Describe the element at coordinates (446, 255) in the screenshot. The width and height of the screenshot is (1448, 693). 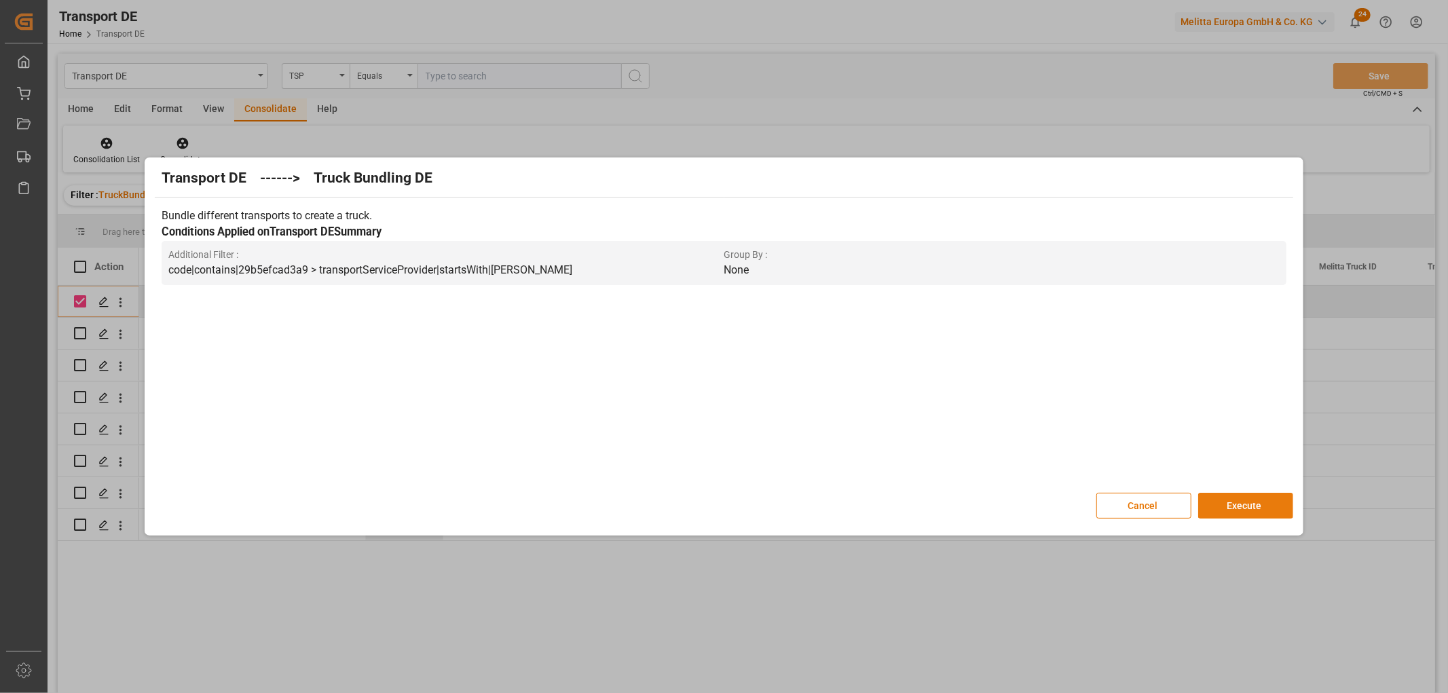
I see `span: Additional Filter :` at that location.